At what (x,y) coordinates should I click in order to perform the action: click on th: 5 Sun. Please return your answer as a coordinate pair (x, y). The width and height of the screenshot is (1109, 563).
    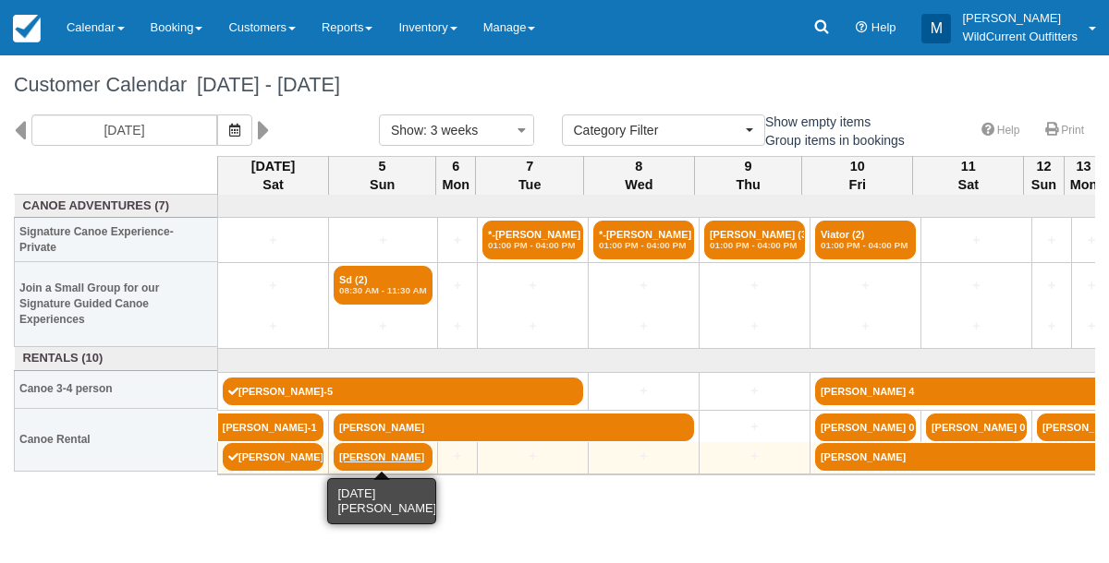
    Looking at the image, I should click on (382, 176).